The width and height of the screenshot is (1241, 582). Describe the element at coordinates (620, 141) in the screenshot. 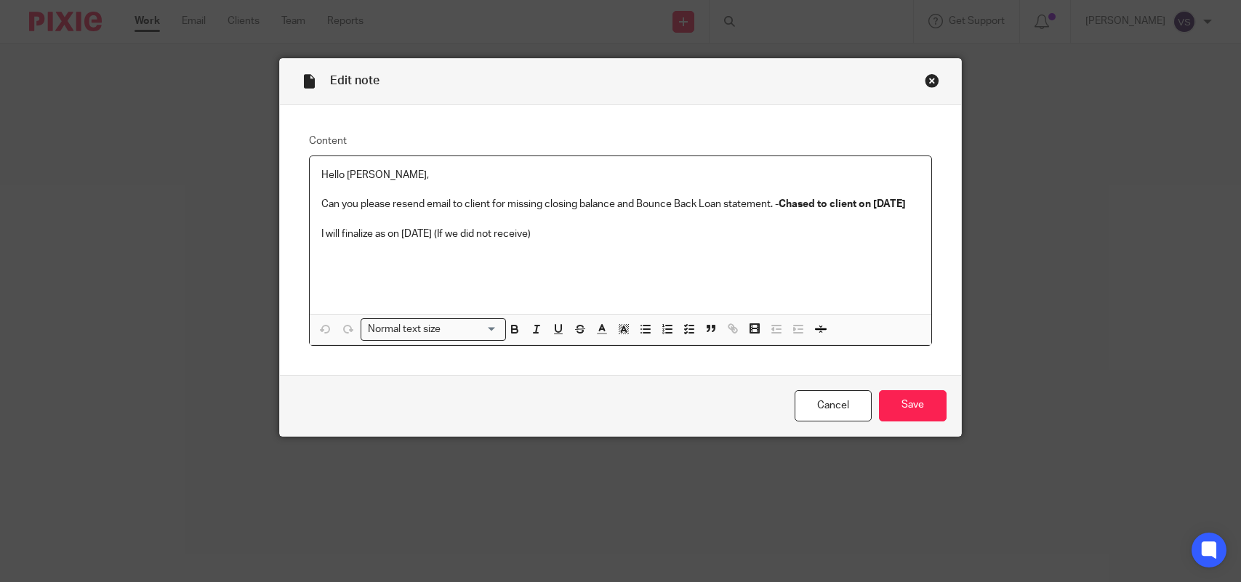

I see `label: Content` at that location.